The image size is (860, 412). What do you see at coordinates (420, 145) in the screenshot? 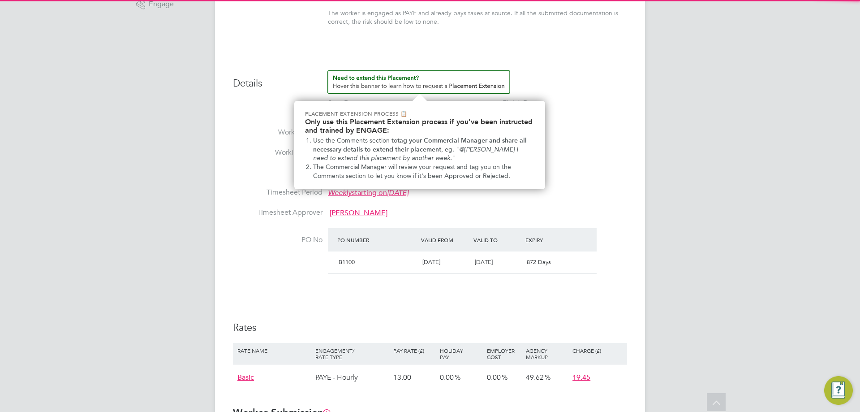
I see `div: Need to extend this Placement? Hover this banner.` at bounding box center [420, 145].